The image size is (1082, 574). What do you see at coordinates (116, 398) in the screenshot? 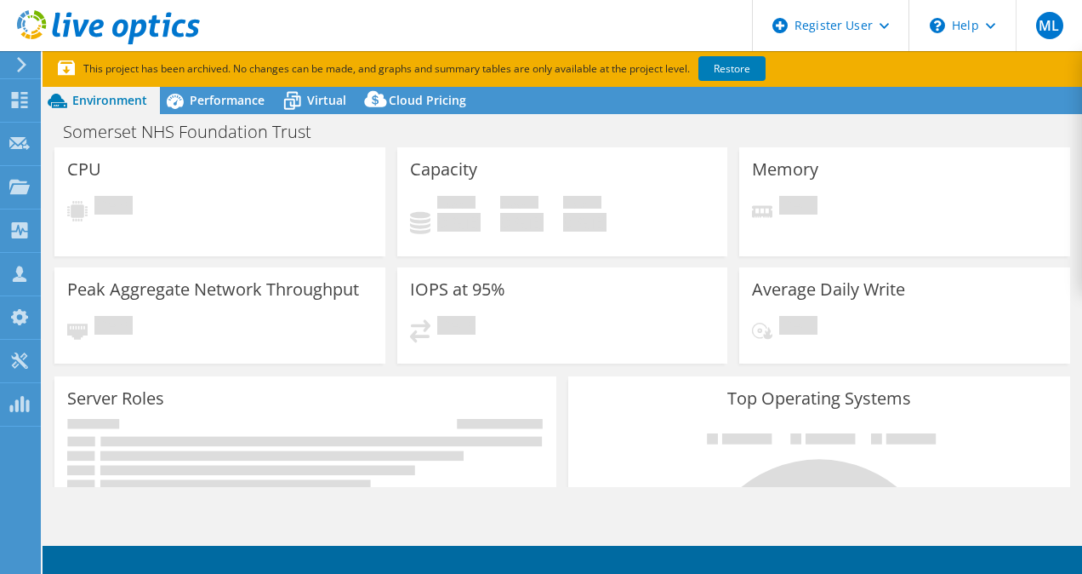
I see `h3: Server Roles` at bounding box center [116, 398].